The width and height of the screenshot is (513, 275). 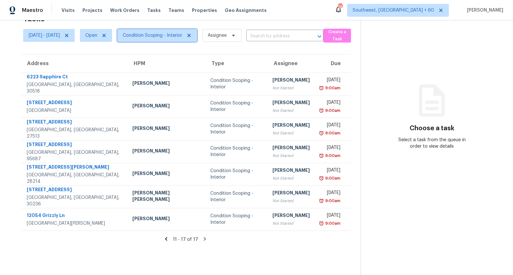 What do you see at coordinates (185, 239) in the screenshot?
I see `span: 11 - 17 of 17` at bounding box center [185, 239].